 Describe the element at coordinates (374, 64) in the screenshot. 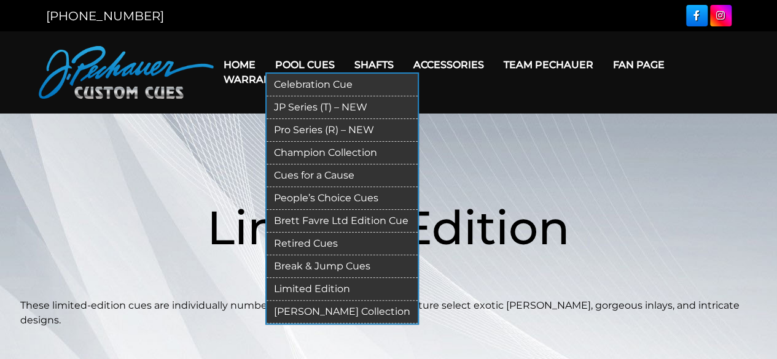

I see `a: Shafts` at that location.